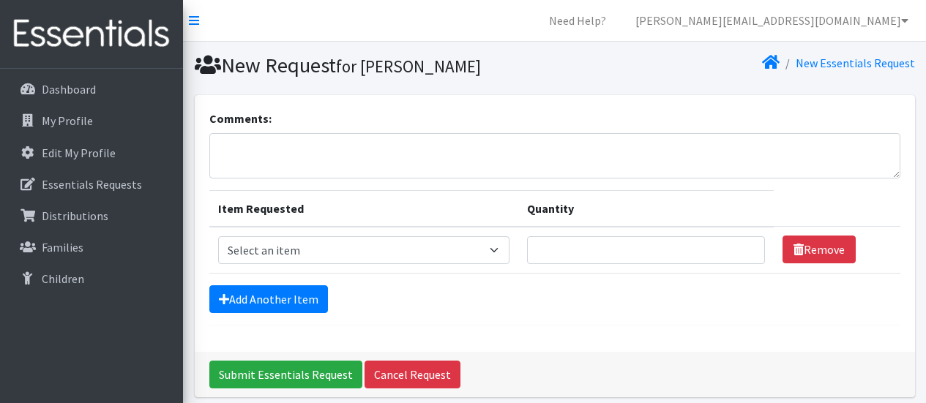  Describe the element at coordinates (372, 65) in the screenshot. I see `h1: New Request` at that location.